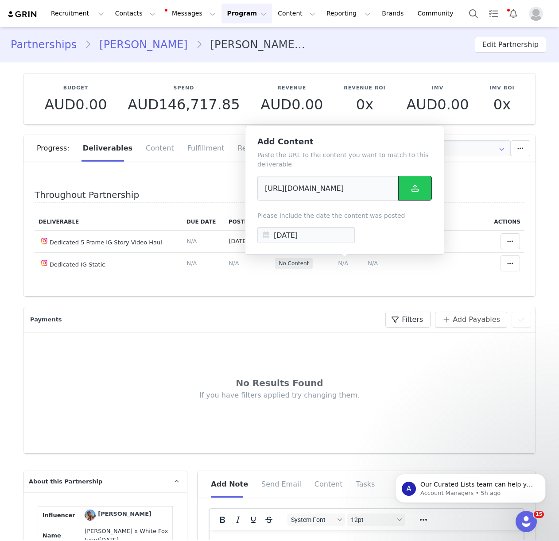  I want to click on p: Message from Account Managers, sent 5h ago, so click(96, 38).